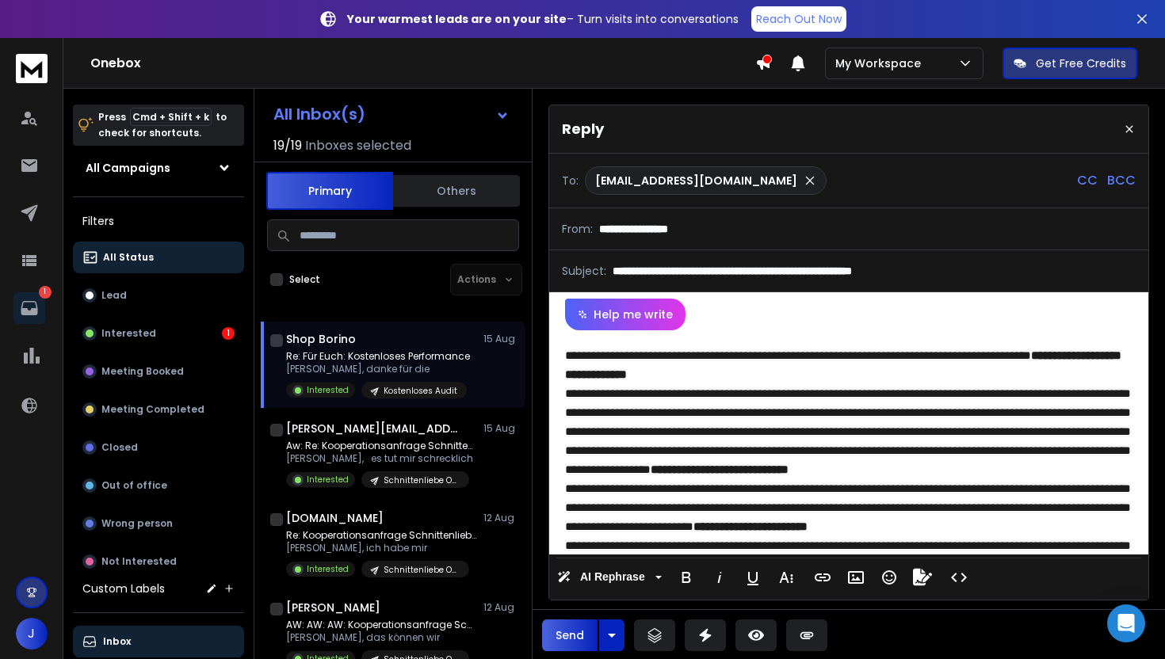 The height and width of the screenshot is (659, 1165). I want to click on p: 1, so click(45, 292).